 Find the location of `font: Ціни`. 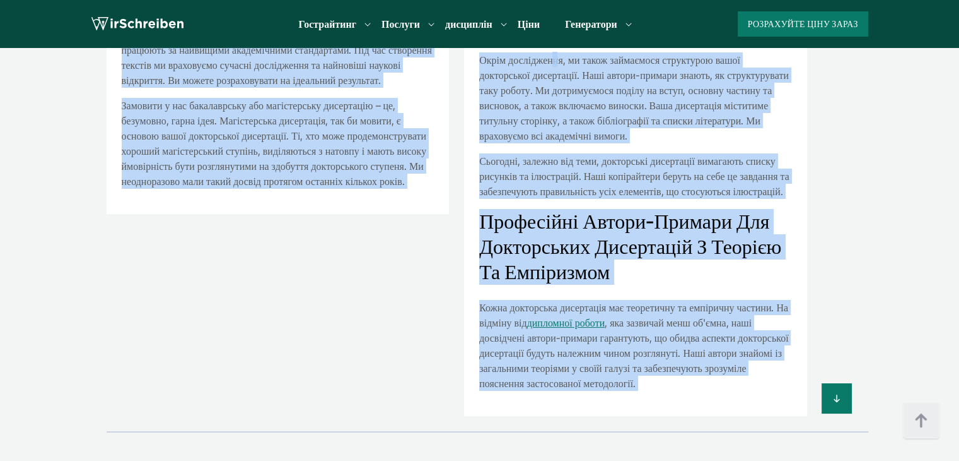

font: Ціни is located at coordinates (529, 24).